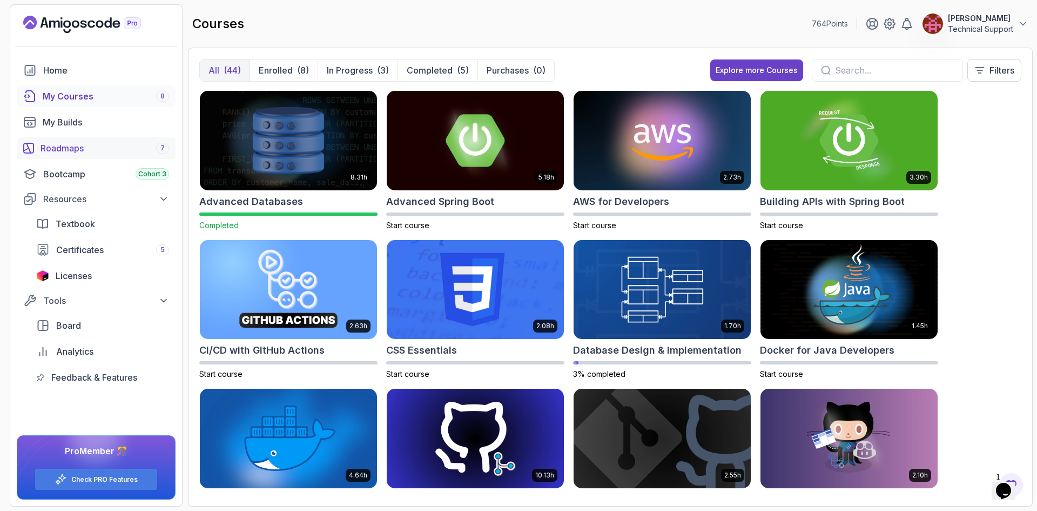  What do you see at coordinates (225, 70) in the screenshot?
I see `button: All(44)` at bounding box center [225, 70].